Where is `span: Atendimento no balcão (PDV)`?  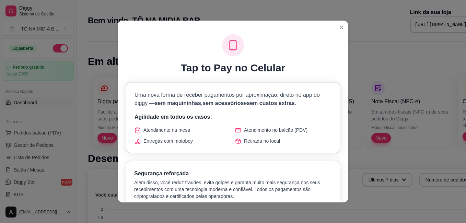 span: Atendimento no balcão (PDV) is located at coordinates (275, 130).